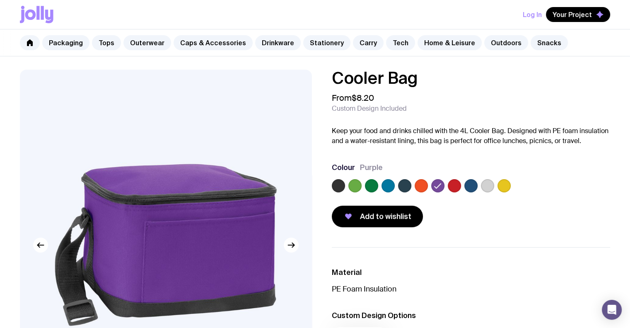  What do you see at coordinates (327, 43) in the screenshot?
I see `a: Stationery` at bounding box center [327, 43].